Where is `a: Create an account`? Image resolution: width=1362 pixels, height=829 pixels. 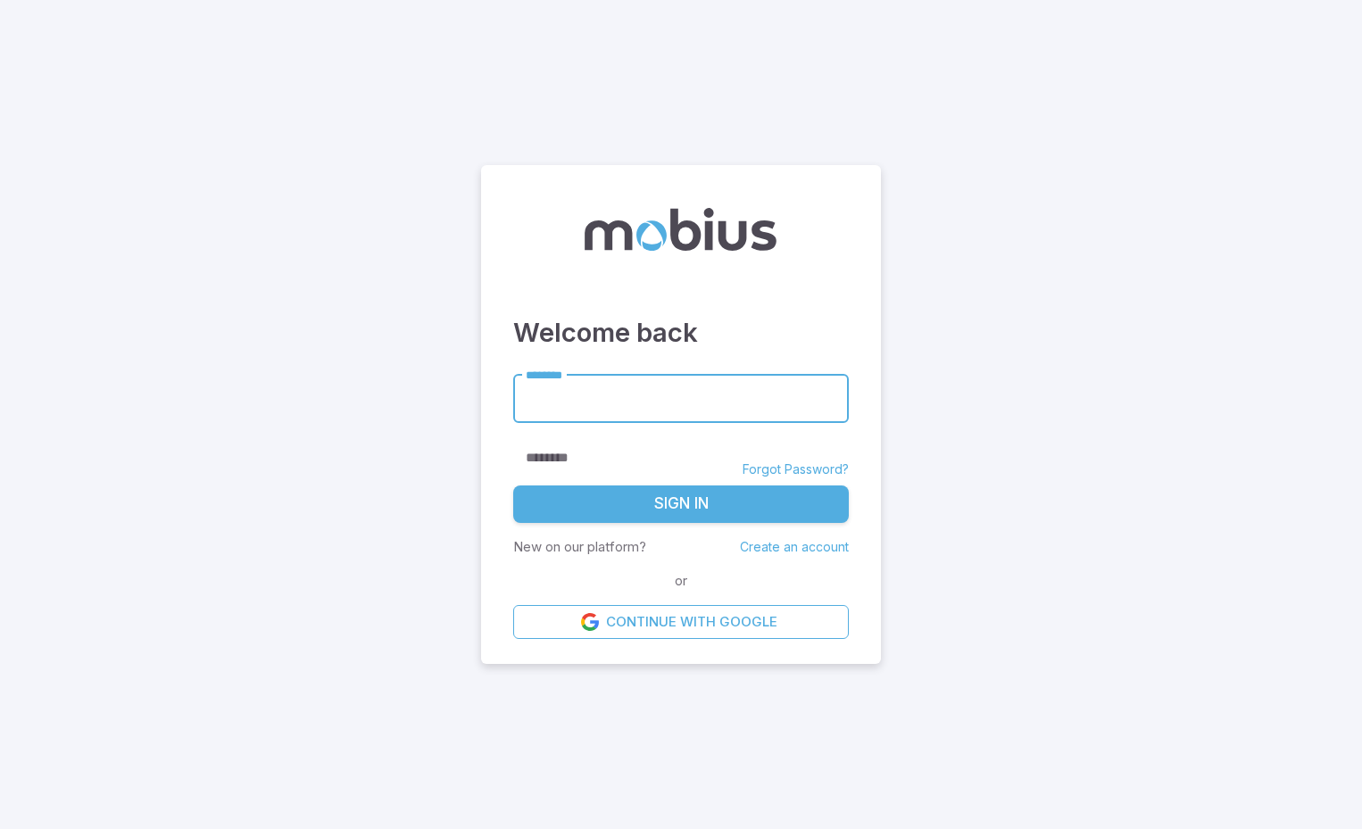 a: Create an account is located at coordinates (794, 546).